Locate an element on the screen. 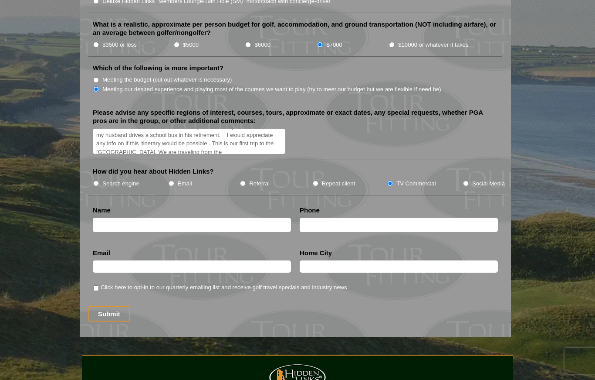  label: $10000 or whatever it takes is located at coordinates (433, 45).